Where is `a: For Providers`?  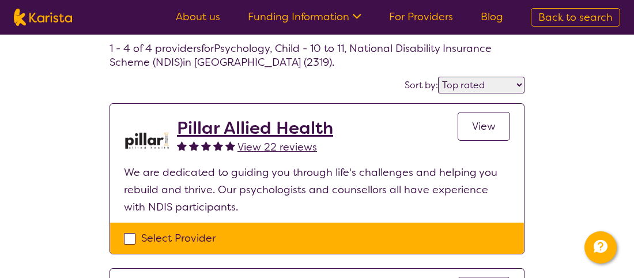 a: For Providers is located at coordinates (421, 17).